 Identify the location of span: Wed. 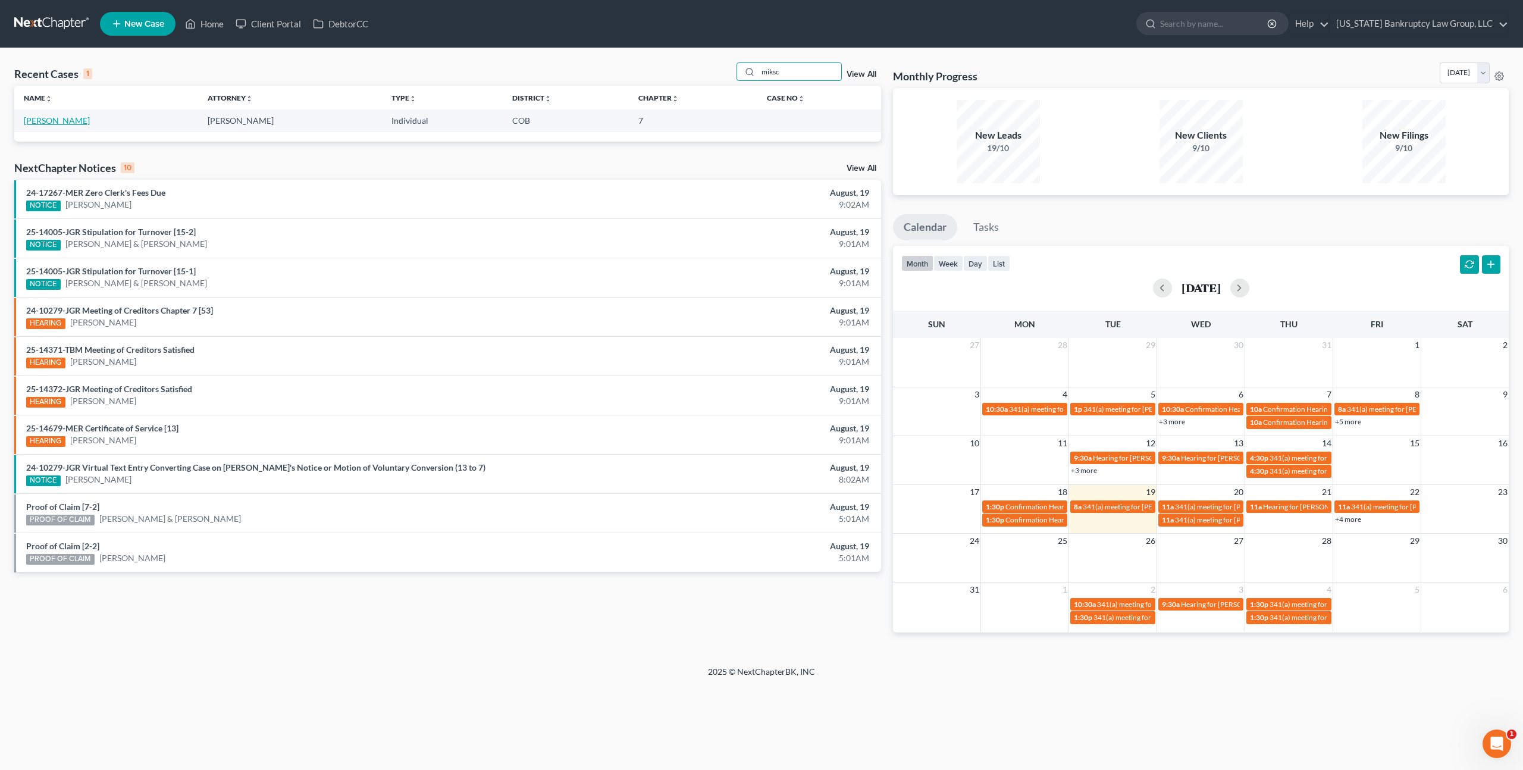
(1201, 324).